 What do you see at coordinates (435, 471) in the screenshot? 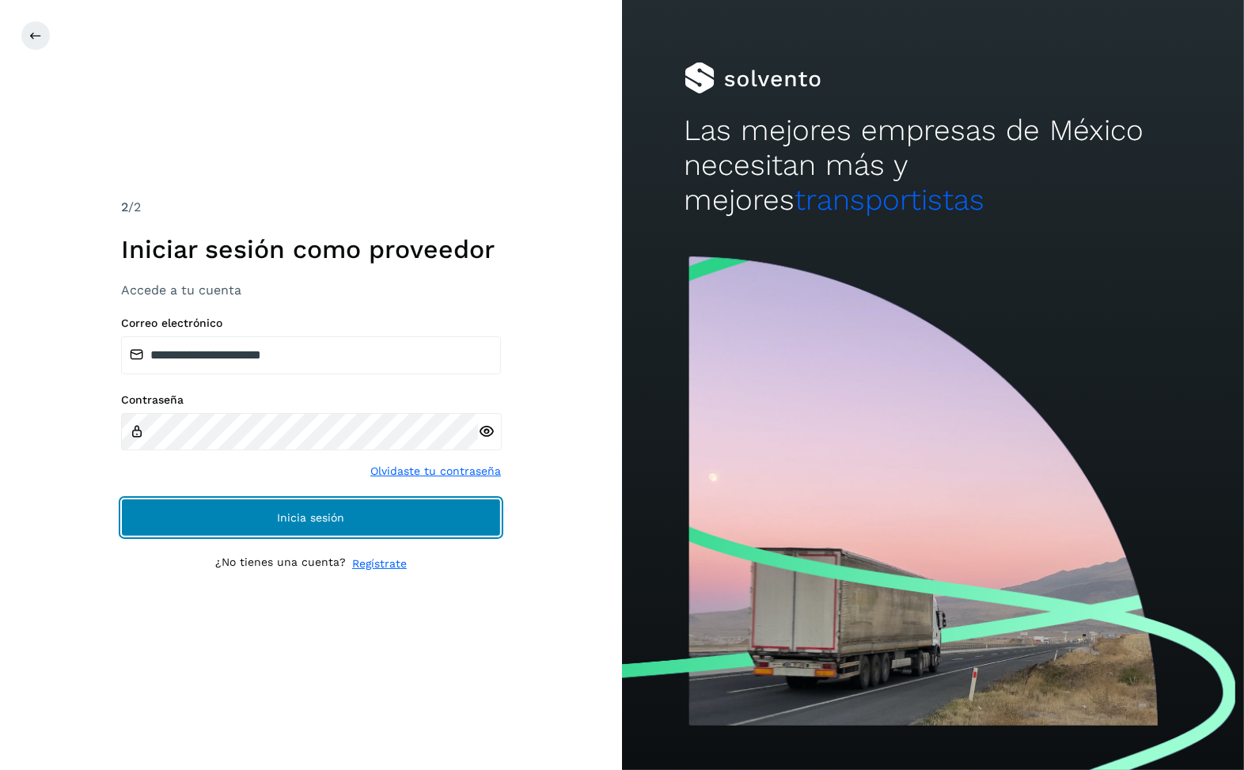
I see `a: Olvidaste tu contraseña` at bounding box center [435, 471].